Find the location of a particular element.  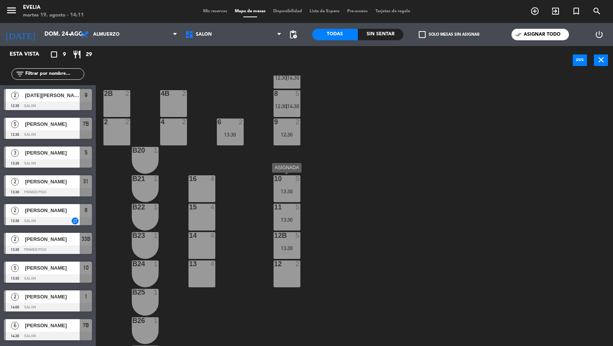

div: B25 is located at coordinates (133, 292).